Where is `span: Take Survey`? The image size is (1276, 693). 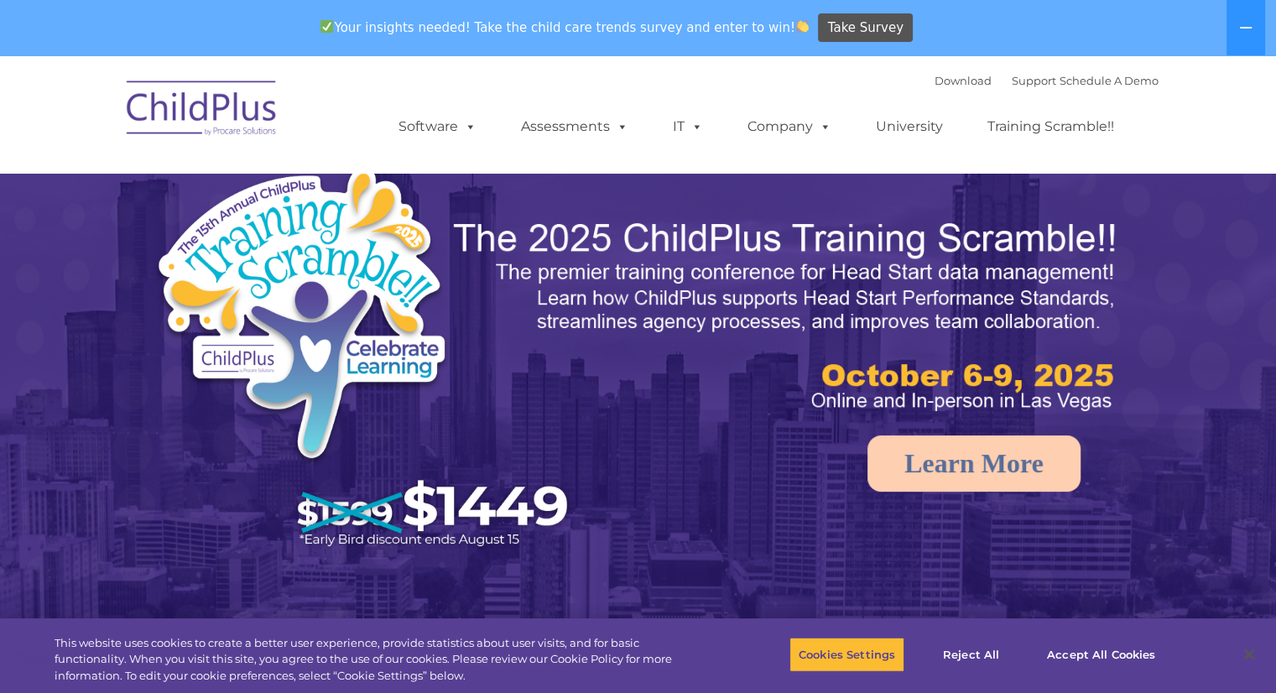 span: Take Survey is located at coordinates (865, 28).